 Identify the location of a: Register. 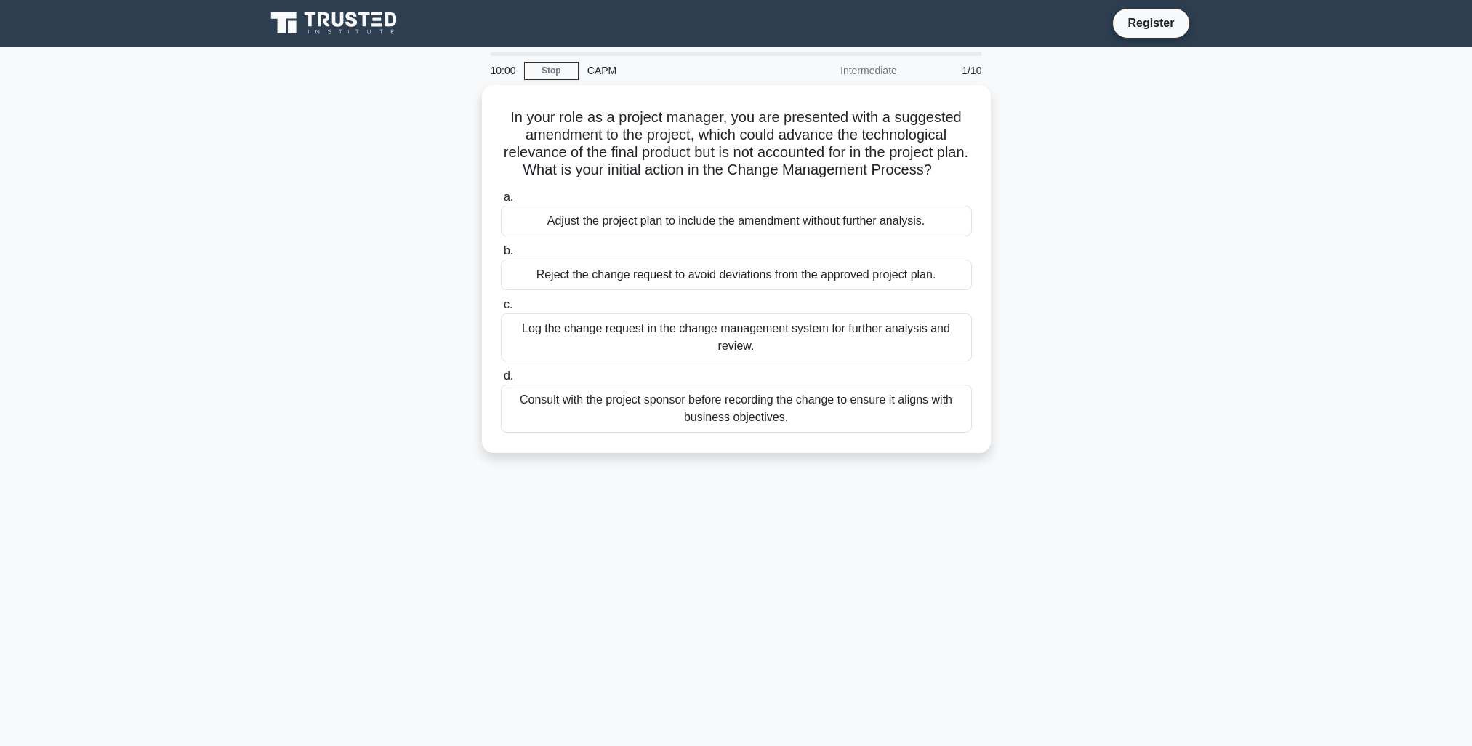
(1151, 23).